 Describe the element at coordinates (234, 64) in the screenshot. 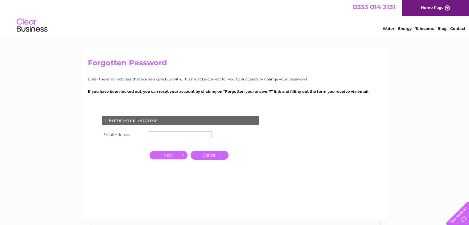

I see `h2: Forgotten Password` at that location.